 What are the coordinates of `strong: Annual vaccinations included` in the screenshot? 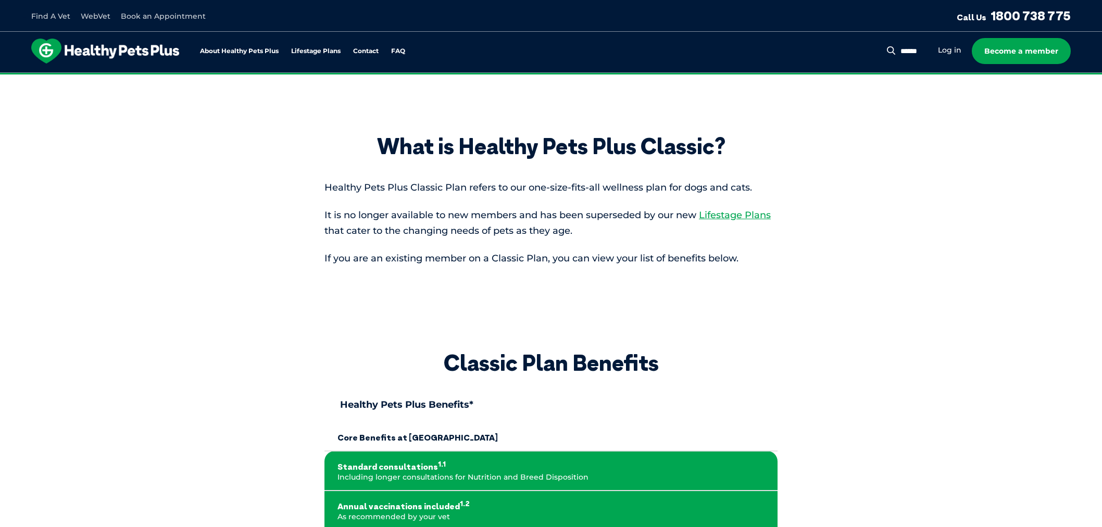 It's located at (551, 505).